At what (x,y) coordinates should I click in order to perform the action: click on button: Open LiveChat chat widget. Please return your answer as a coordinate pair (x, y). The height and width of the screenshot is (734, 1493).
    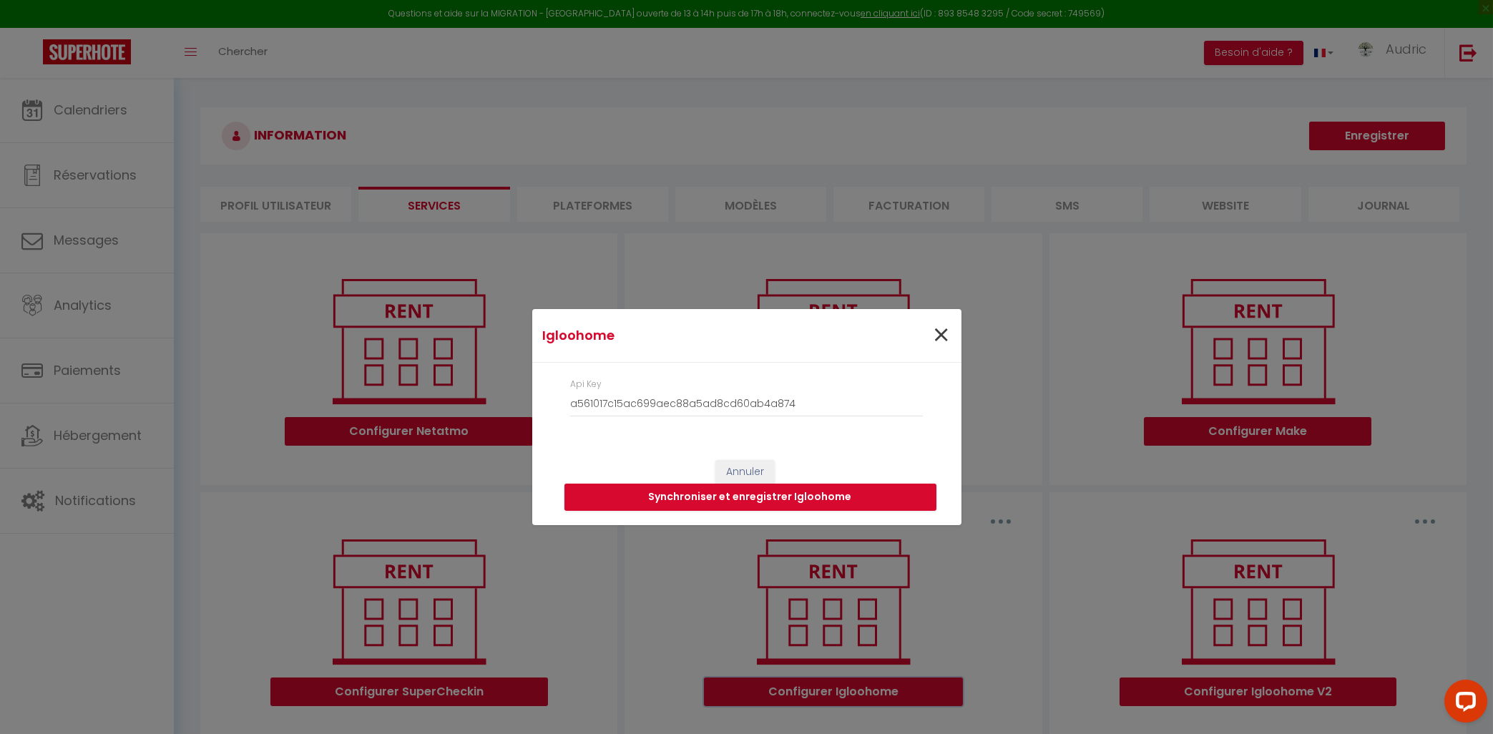
    Looking at the image, I should click on (33, 27).